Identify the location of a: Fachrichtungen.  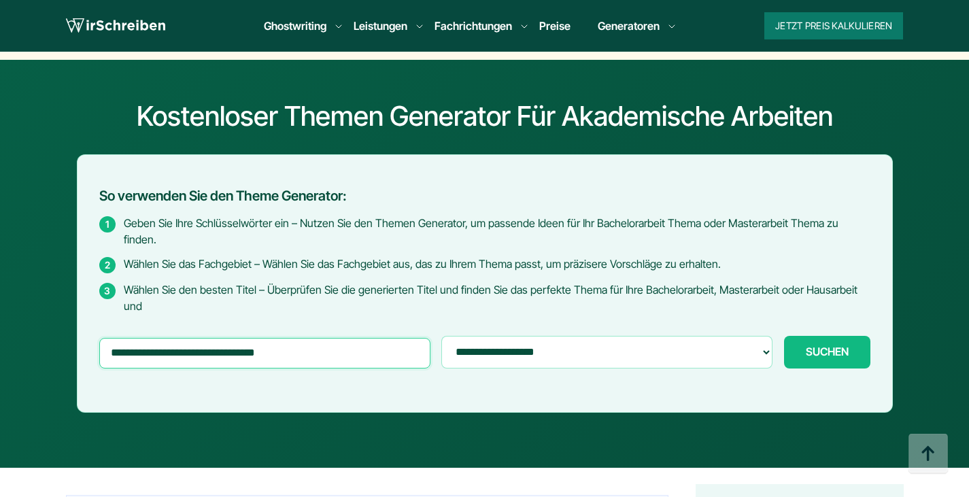
(473, 26).